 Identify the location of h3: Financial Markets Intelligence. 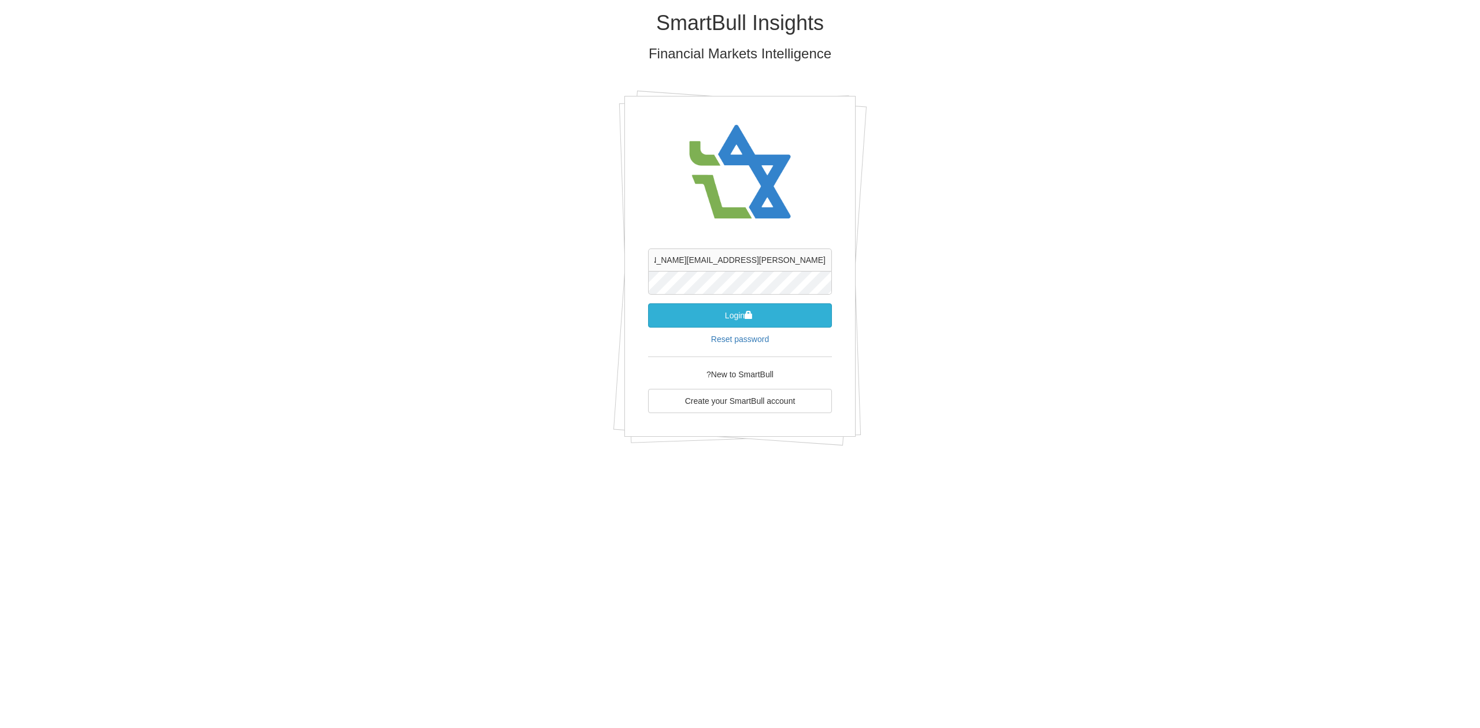
(740, 54).